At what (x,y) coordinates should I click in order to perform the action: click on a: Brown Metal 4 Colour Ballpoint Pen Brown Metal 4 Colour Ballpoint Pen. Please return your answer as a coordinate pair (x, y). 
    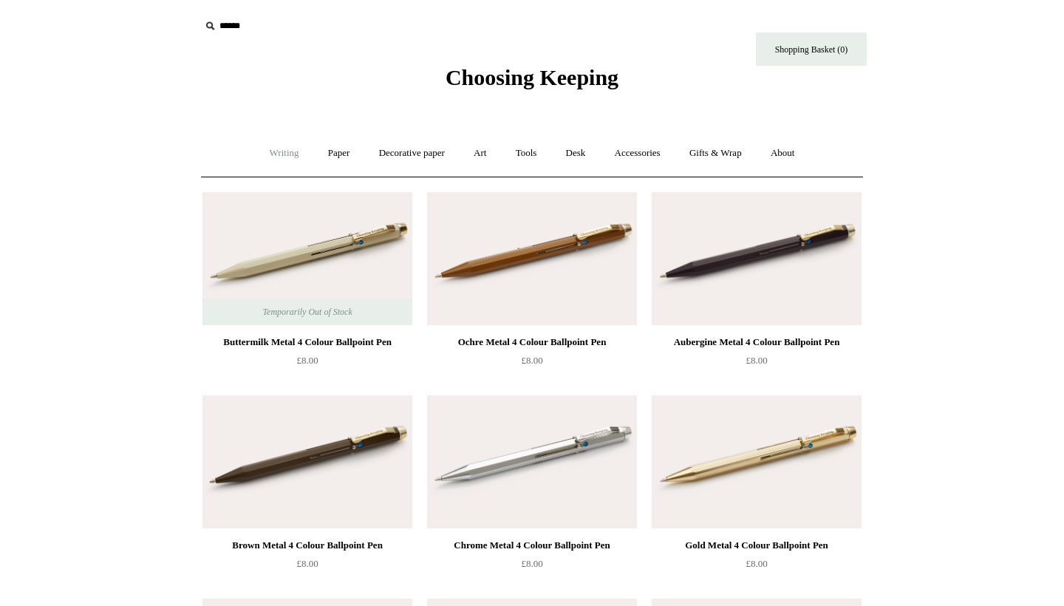
    Looking at the image, I should click on (307, 462).